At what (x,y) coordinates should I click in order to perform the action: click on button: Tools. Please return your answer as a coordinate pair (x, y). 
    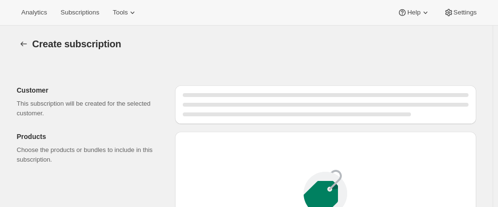
    Looking at the image, I should click on (125, 13).